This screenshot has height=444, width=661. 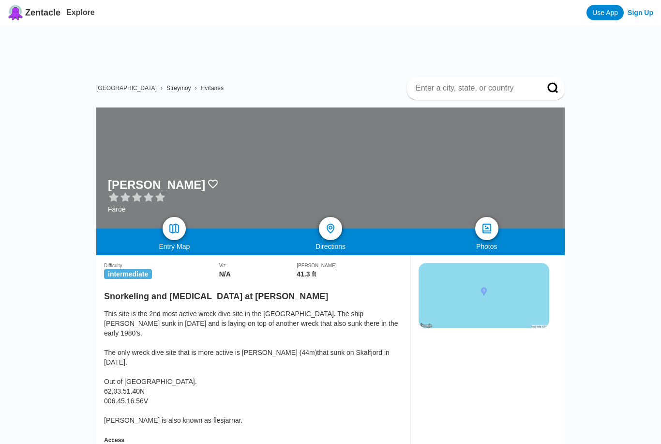 What do you see at coordinates (487, 228) in the screenshot?
I see `a: photos` at bounding box center [487, 228].